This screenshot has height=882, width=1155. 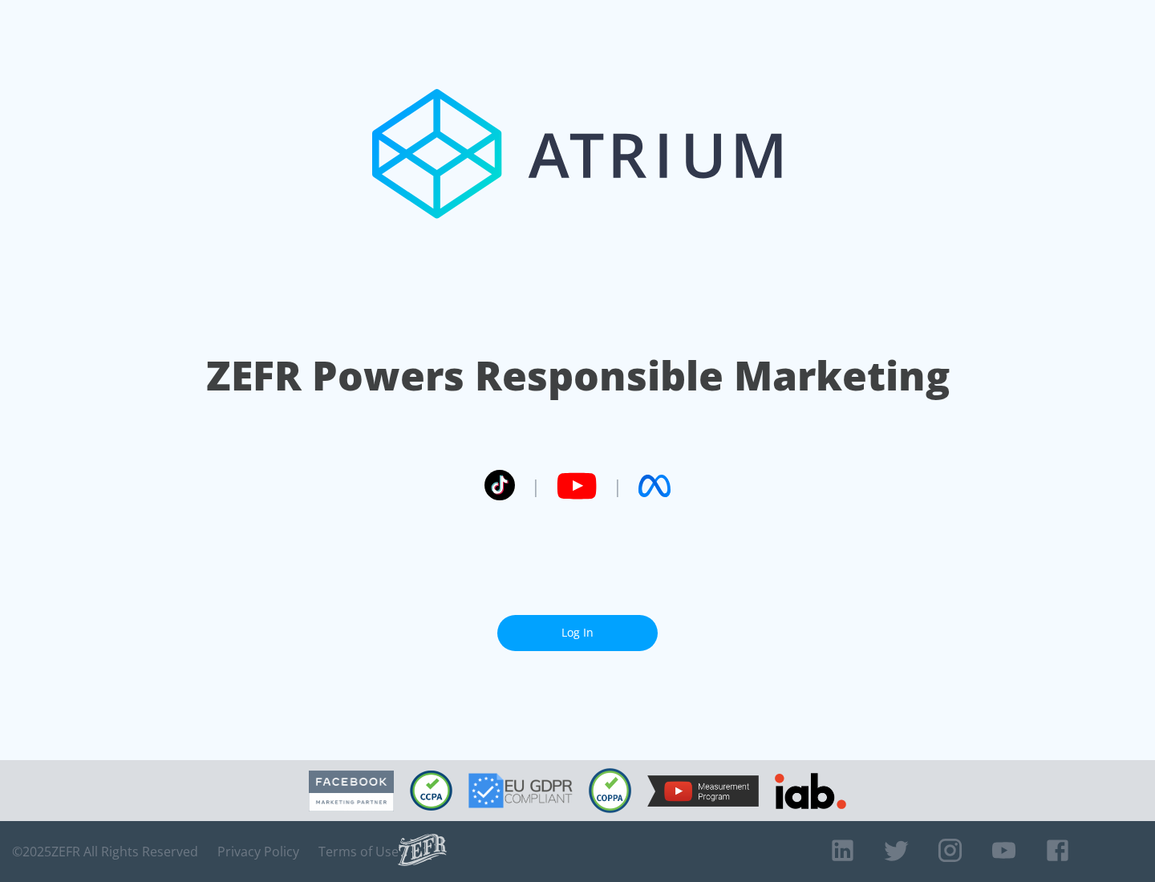 I want to click on a: Log In, so click(x=577, y=633).